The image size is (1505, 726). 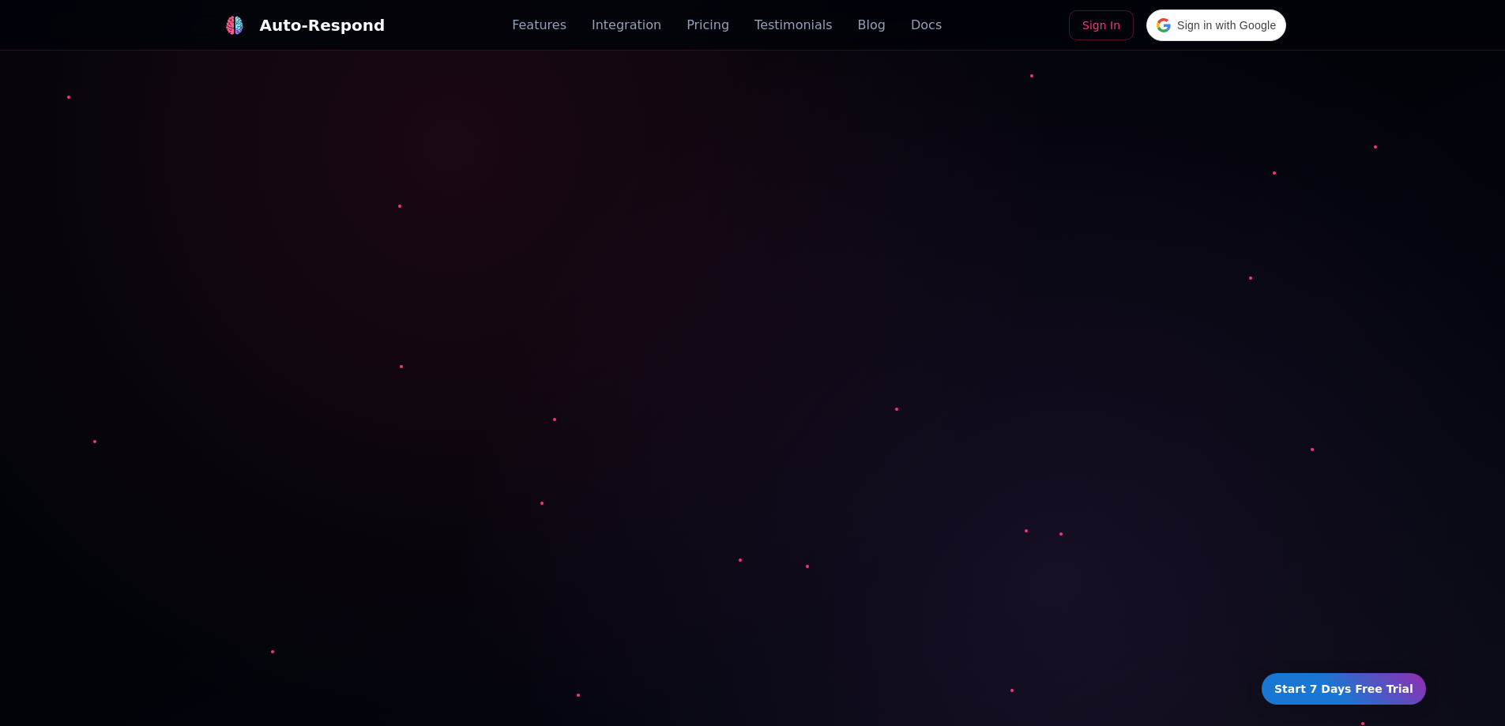 What do you see at coordinates (1216, 25) in the screenshot?
I see `div: Sign in with Google` at bounding box center [1216, 25].